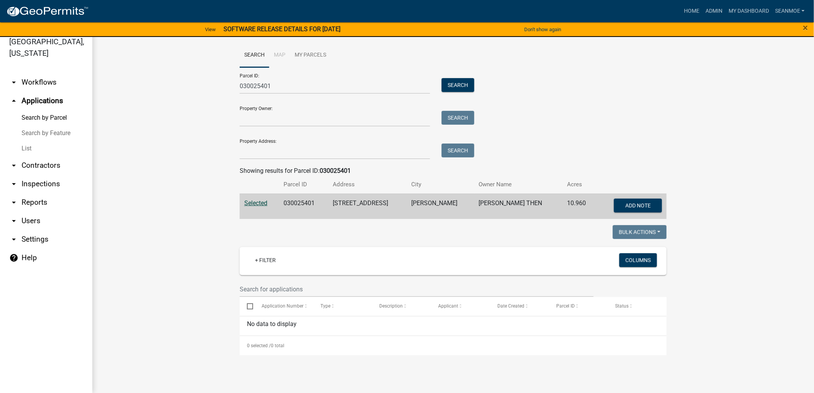 The width and height of the screenshot is (814, 393). I want to click on i: arrow_drop_up, so click(14, 101).